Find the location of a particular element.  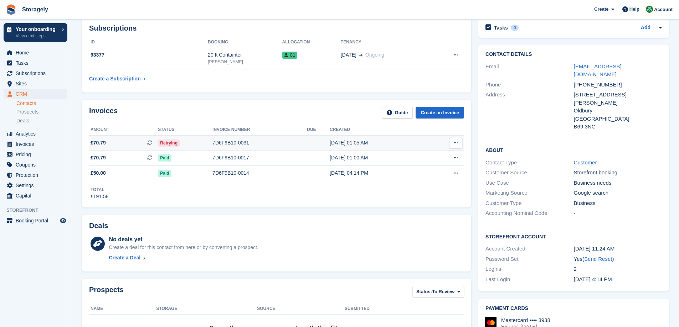

th: Booking is located at coordinates (245, 42).